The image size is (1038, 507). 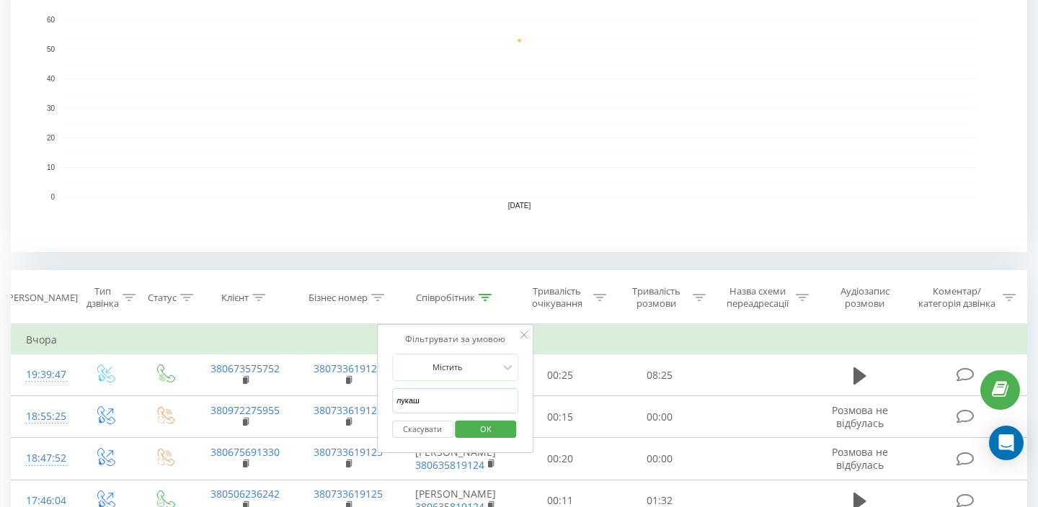 What do you see at coordinates (422, 430) in the screenshot?
I see `button: Скасувати` at bounding box center [422, 430].